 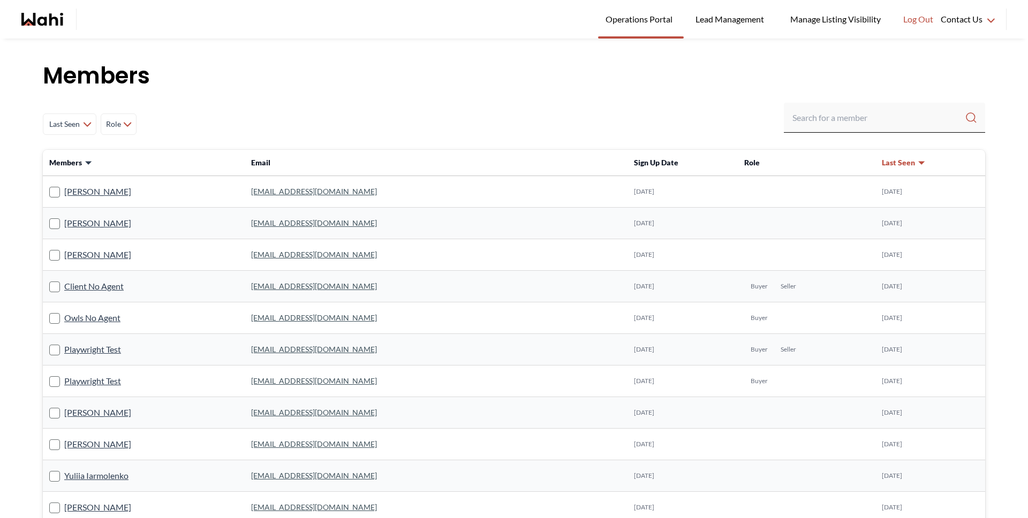 What do you see at coordinates (42, 19) in the screenshot?
I see `a: Wahi homepage` at bounding box center [42, 19].